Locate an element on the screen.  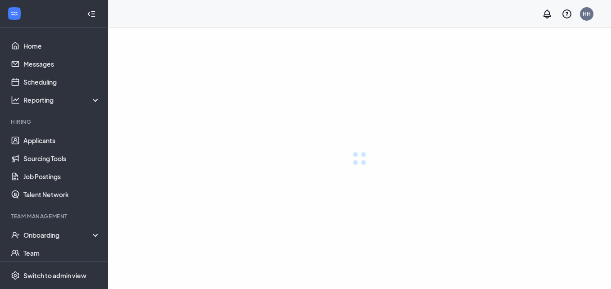
div: Team Management is located at coordinates (54, 216).